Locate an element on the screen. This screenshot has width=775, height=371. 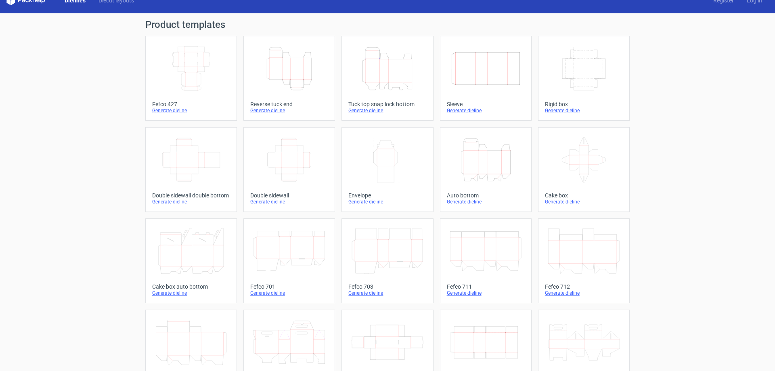
div: Reverse tuck end is located at coordinates (289, 104).